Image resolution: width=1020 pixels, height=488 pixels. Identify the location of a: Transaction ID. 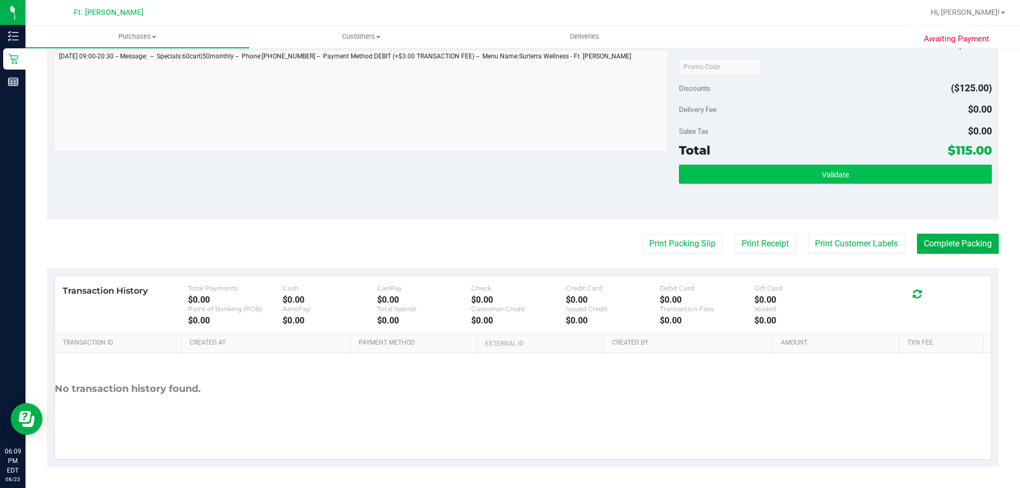
(120, 343).